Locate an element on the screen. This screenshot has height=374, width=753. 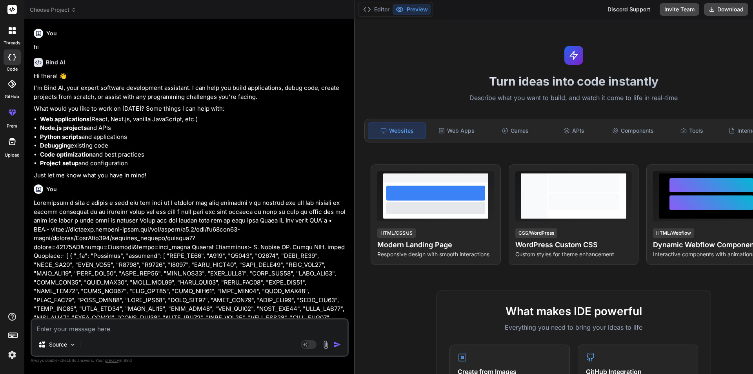
h4: WordPress Custom CSS is located at coordinates (574, 245).